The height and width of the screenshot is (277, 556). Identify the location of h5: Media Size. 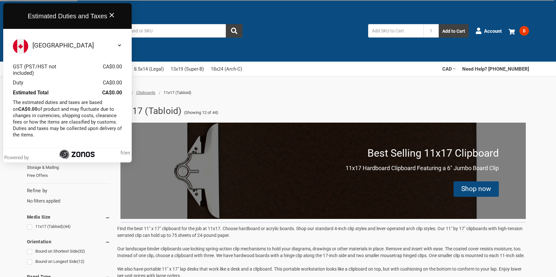
(68, 217).